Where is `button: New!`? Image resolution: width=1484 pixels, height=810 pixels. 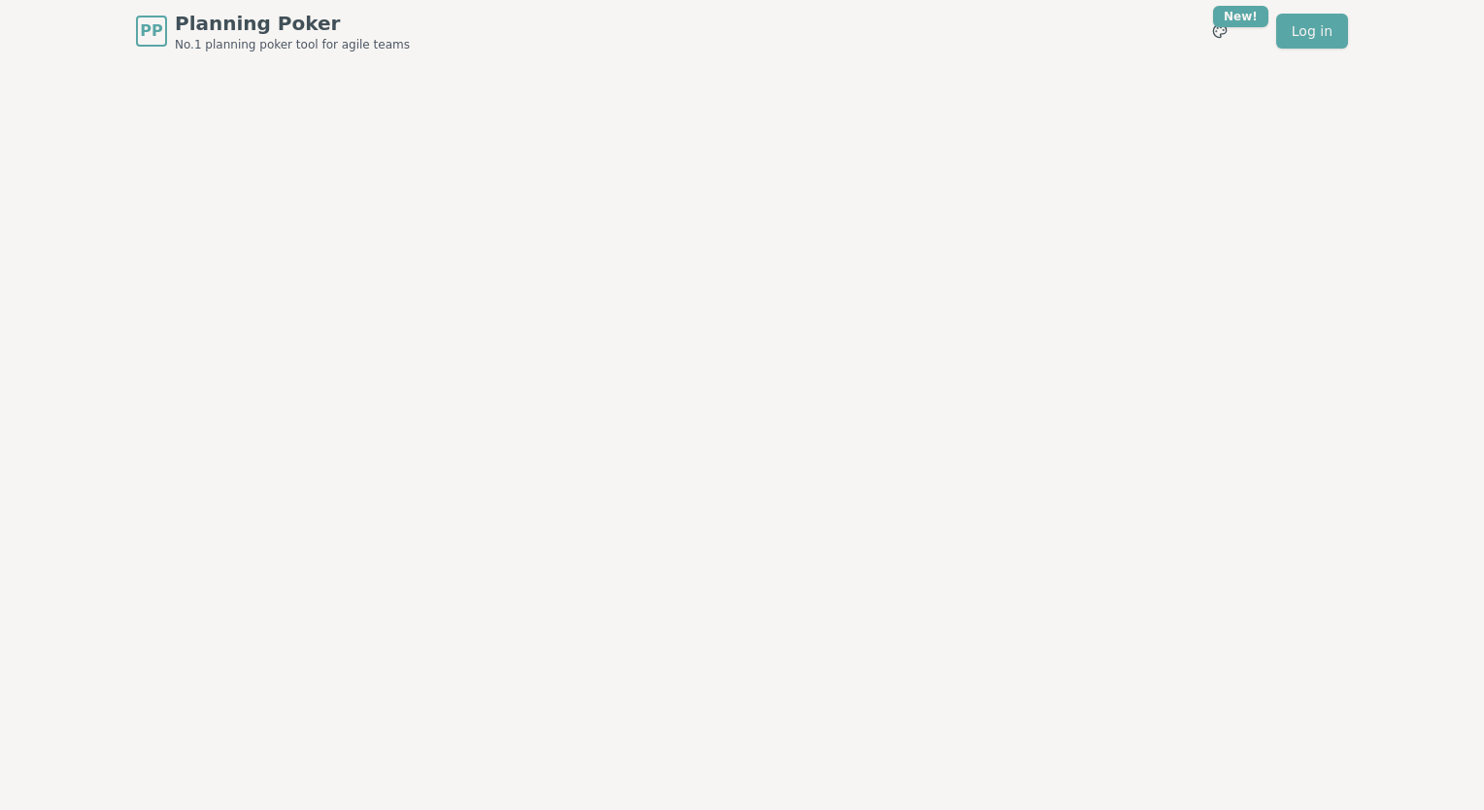 button: New! is located at coordinates (1220, 31).